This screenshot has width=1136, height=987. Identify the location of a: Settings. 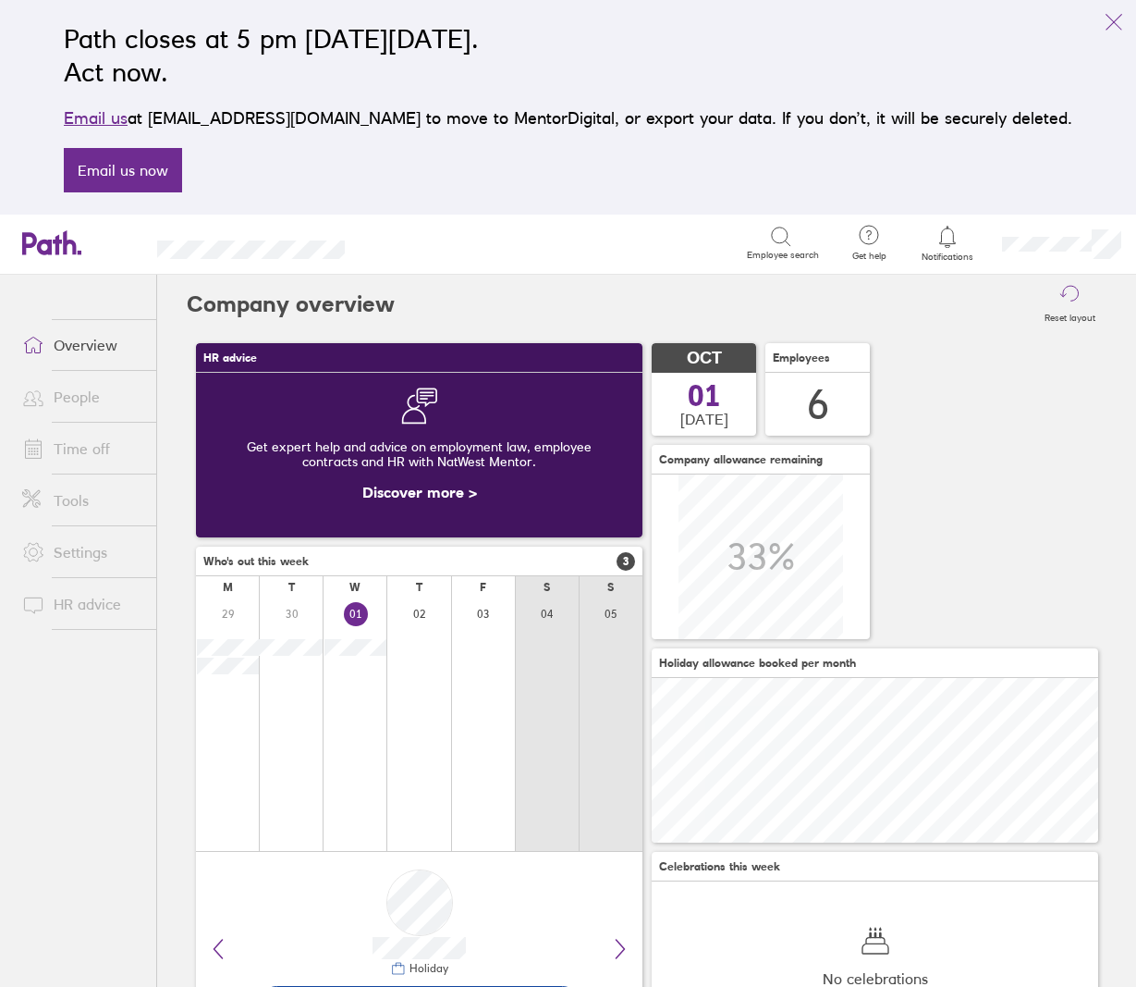
(81, 552).